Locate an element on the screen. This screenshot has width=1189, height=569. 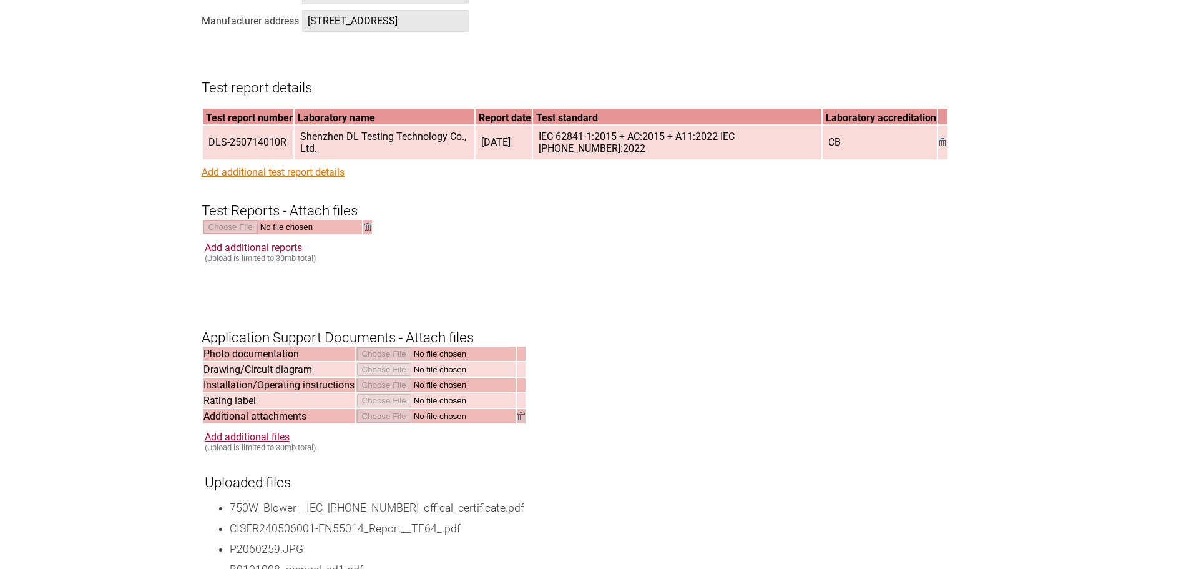
td: Installation/Operating instructions is located at coordinates (279, 385).